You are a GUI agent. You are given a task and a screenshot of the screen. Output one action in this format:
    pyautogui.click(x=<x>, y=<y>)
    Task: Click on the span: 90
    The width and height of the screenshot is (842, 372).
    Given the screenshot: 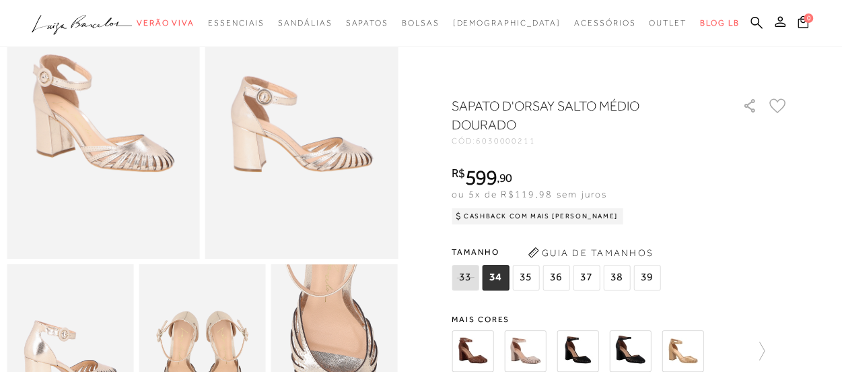 What is the action you would take?
    pyautogui.click(x=506, y=177)
    